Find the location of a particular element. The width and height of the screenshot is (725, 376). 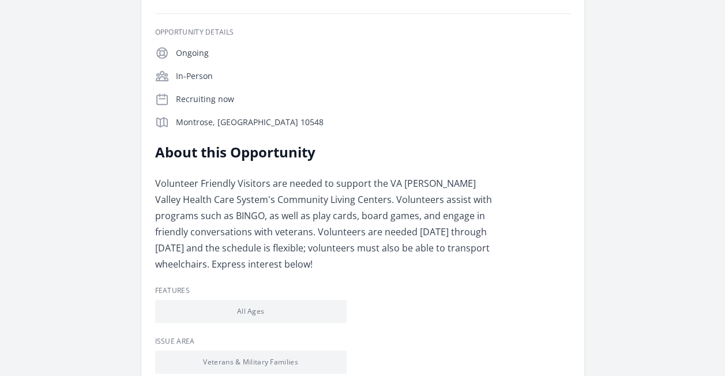

li: All Ages is located at coordinates (251, 311).